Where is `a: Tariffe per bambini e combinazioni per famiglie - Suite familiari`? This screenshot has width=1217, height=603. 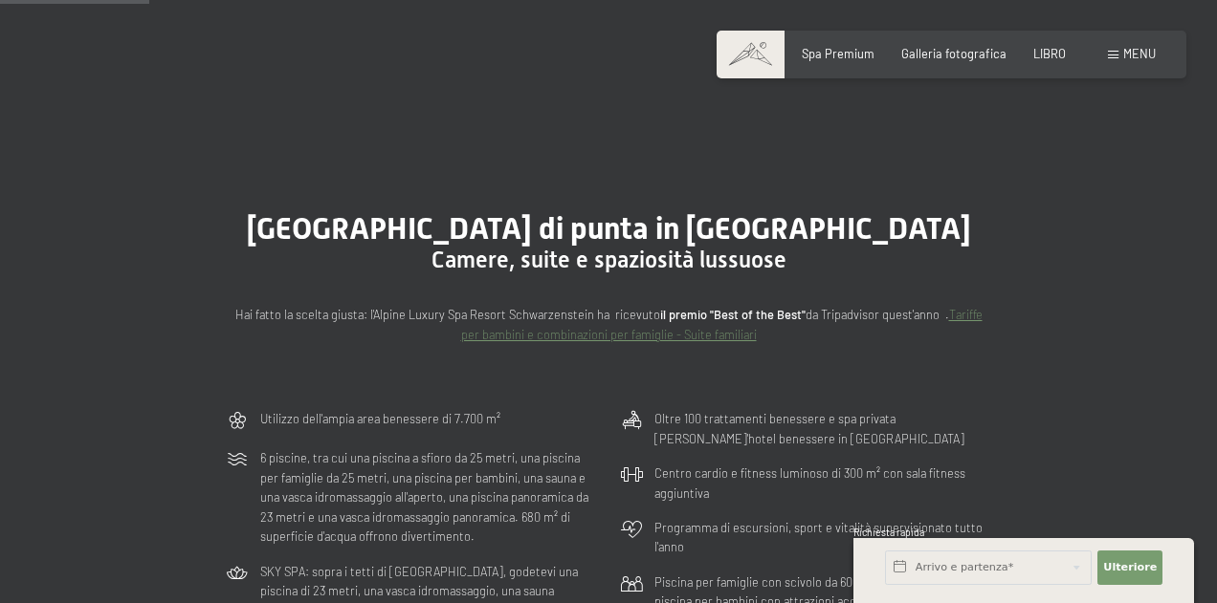
a: Tariffe per bambini e combinazioni per famiglie - Suite familiari is located at coordinates (721, 324).